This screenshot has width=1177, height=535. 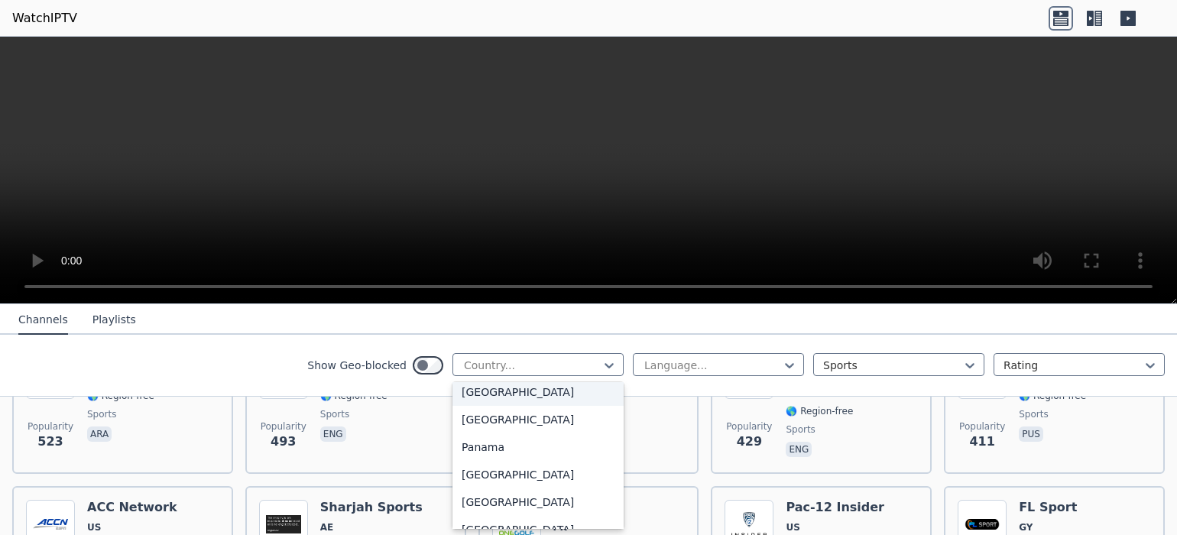 What do you see at coordinates (819, 411) in the screenshot?
I see `span: 🌎 Region-free` at bounding box center [819, 411].